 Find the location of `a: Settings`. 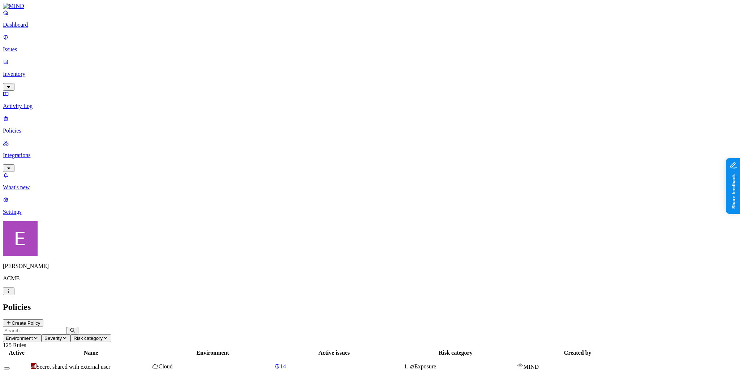

a: Settings is located at coordinates (370, 206).